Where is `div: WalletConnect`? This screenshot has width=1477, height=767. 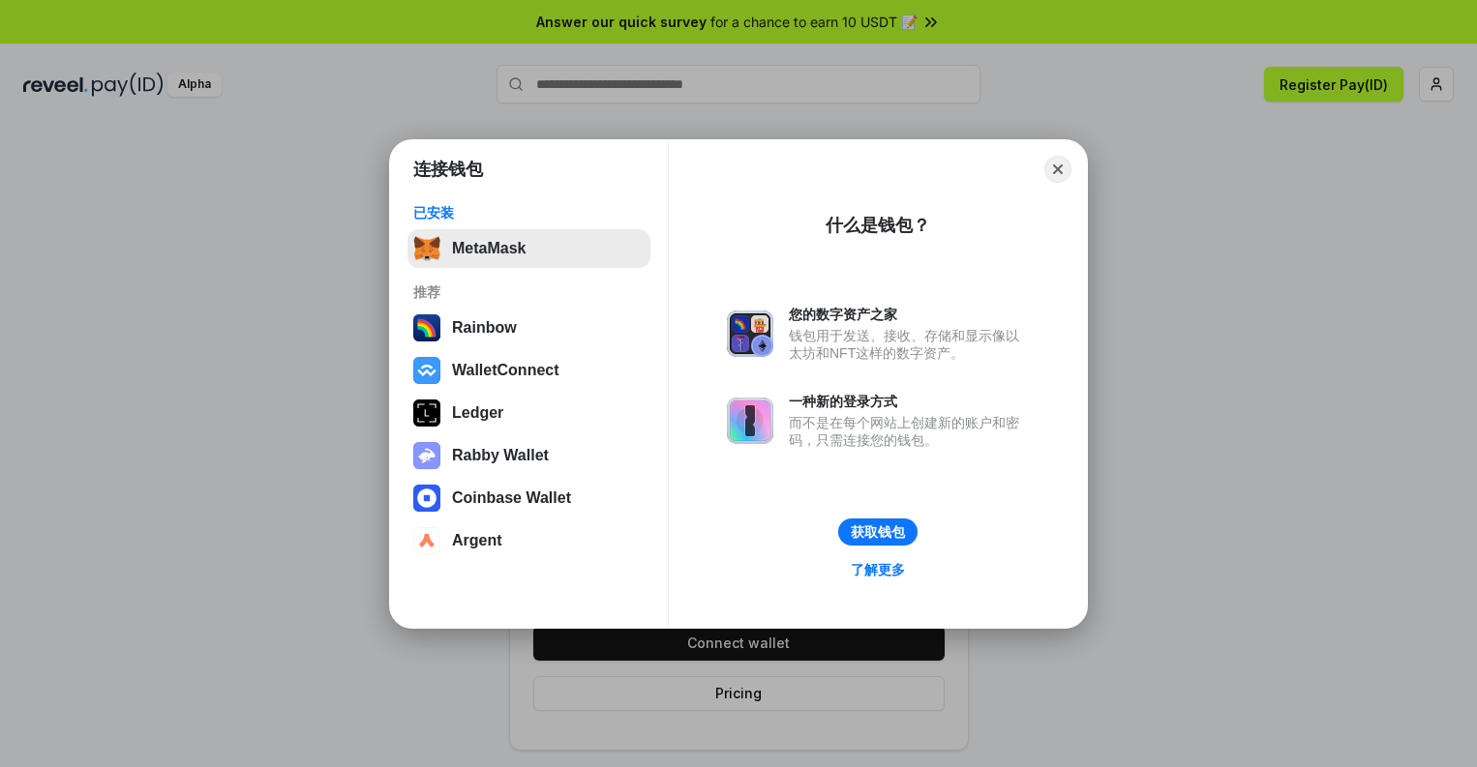
div: WalletConnect is located at coordinates (505, 371).